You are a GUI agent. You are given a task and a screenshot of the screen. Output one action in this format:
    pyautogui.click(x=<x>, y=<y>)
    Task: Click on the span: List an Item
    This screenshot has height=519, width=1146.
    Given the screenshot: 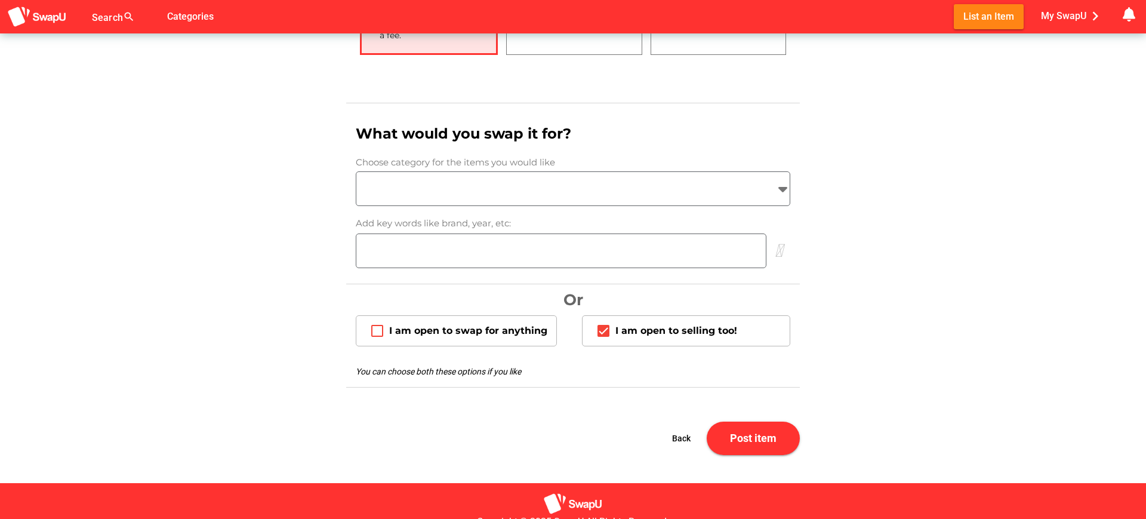 What is the action you would take?
    pyautogui.click(x=988, y=16)
    